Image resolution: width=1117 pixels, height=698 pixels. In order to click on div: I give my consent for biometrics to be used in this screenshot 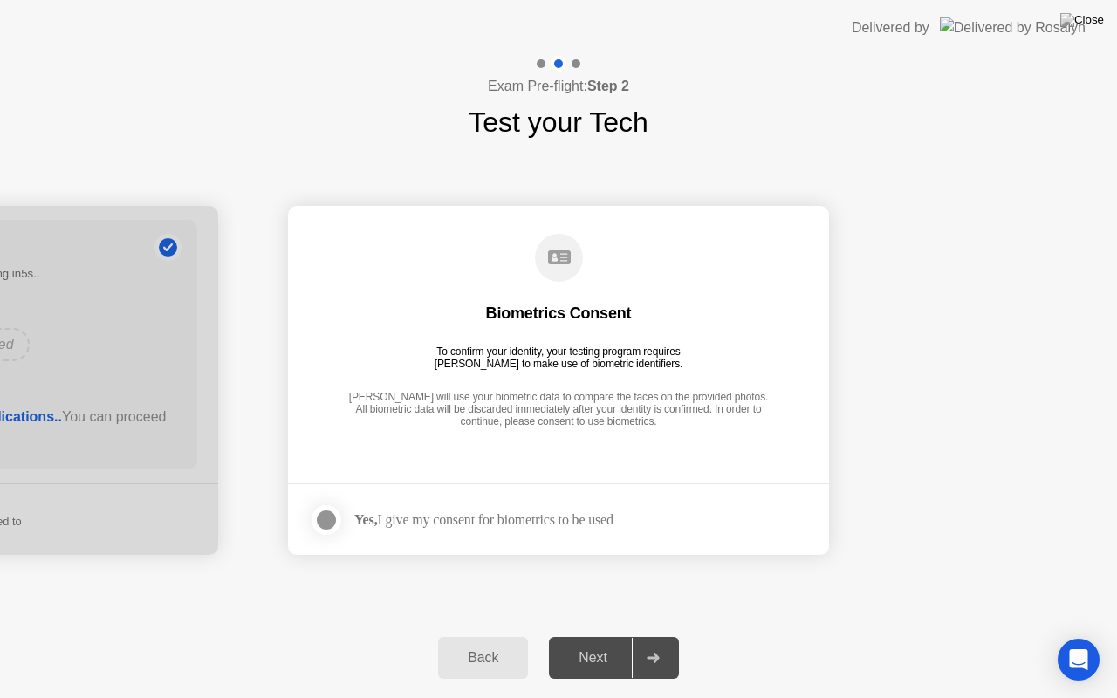, I will do `click(484, 519)`.